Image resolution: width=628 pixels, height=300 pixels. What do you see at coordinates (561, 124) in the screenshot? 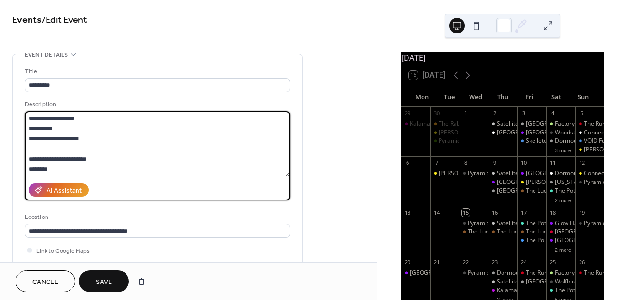
I see `div: Factory Coffee (Frank St)` at bounding box center [561, 124].